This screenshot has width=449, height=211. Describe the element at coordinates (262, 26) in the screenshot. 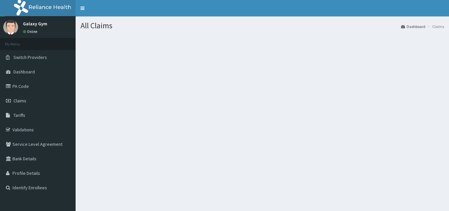

I see `h1: All Claims` at that location.